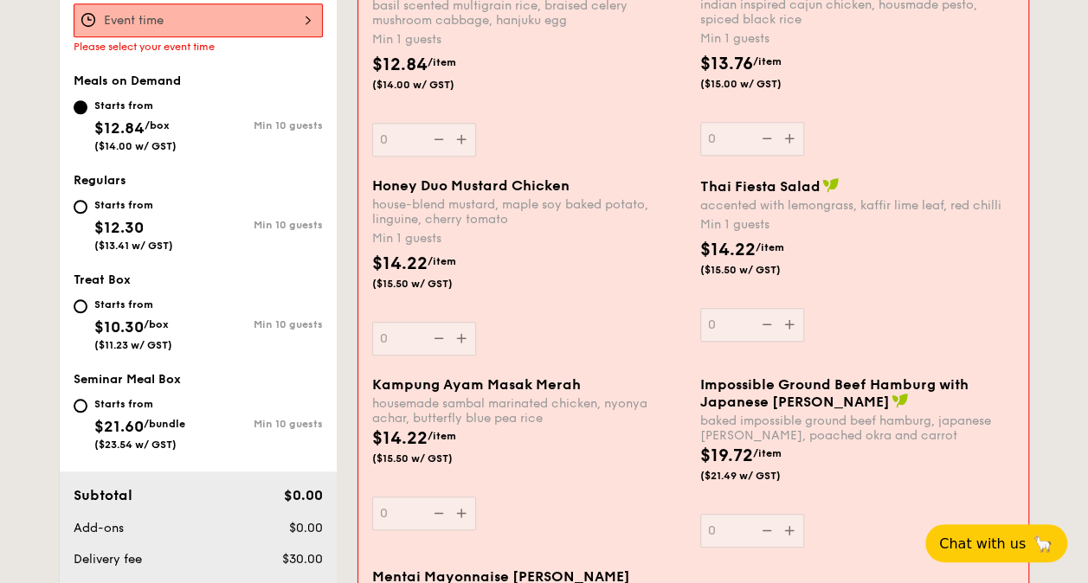  Describe the element at coordinates (996, 543) in the screenshot. I see `button: Chat with us🦙` at that location.